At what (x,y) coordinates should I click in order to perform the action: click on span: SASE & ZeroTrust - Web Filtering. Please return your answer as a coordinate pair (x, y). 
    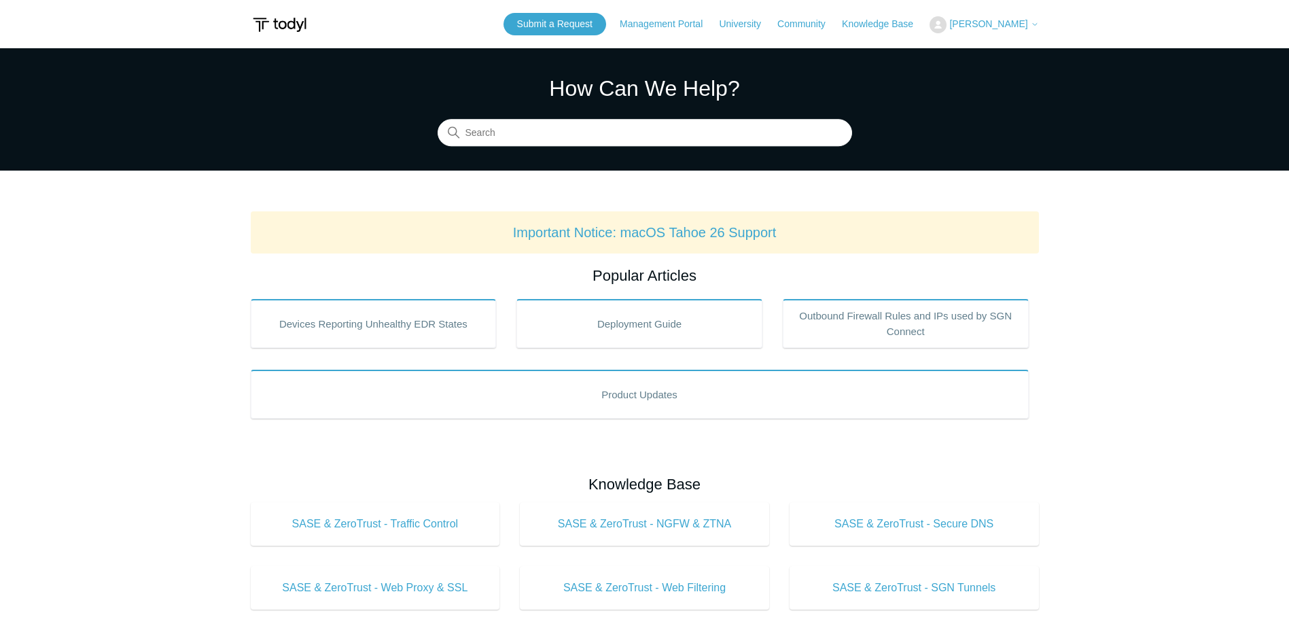
    Looking at the image, I should click on (644, 588).